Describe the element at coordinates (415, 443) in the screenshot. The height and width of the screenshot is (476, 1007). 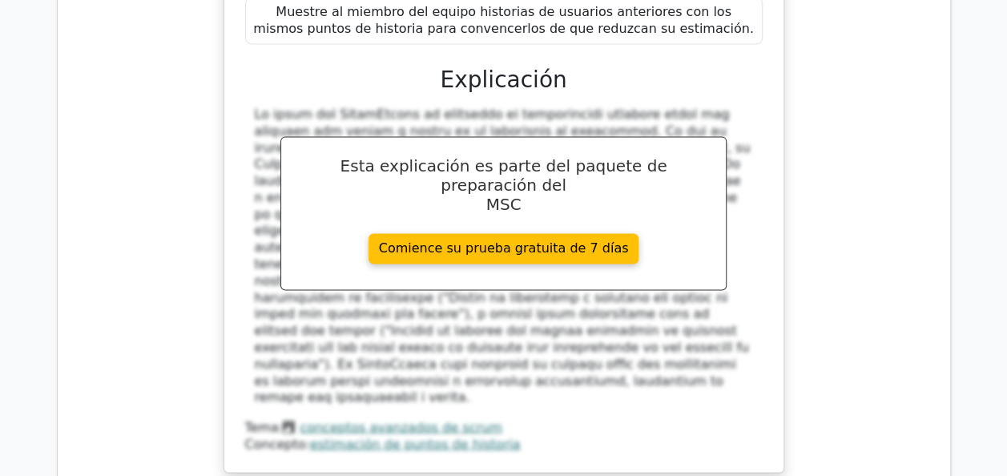
I see `a: estimación de puntos de historia` at that location.